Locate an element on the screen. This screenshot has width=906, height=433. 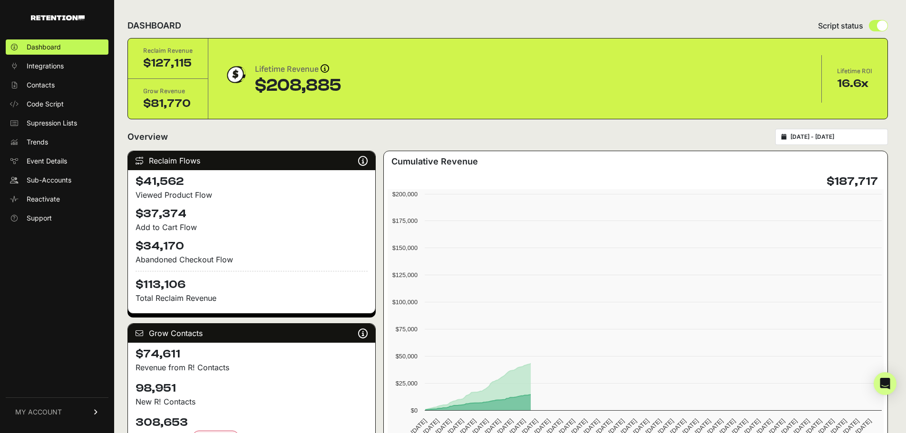
a: Integrations is located at coordinates (57, 66).